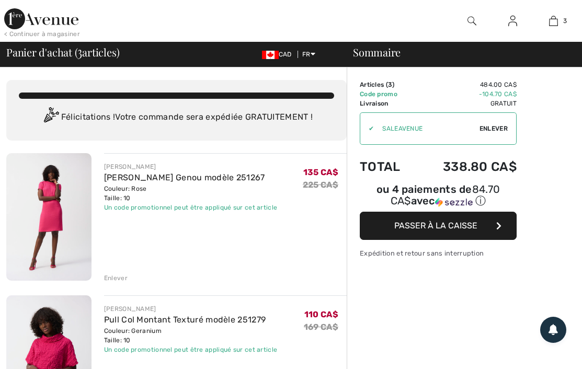 The width and height of the screenshot is (582, 369). What do you see at coordinates (49, 217) in the screenshot?
I see `img: Robe Fourreau Genou modèle 251267` at bounding box center [49, 217].